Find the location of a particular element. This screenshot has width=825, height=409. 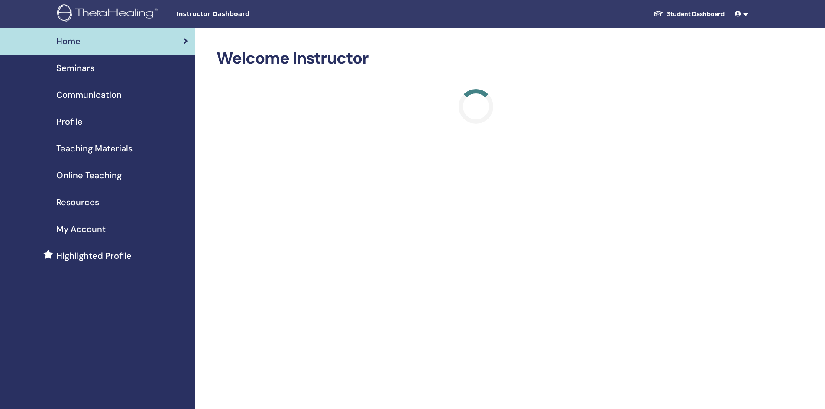

span: My Account is located at coordinates (81, 229).